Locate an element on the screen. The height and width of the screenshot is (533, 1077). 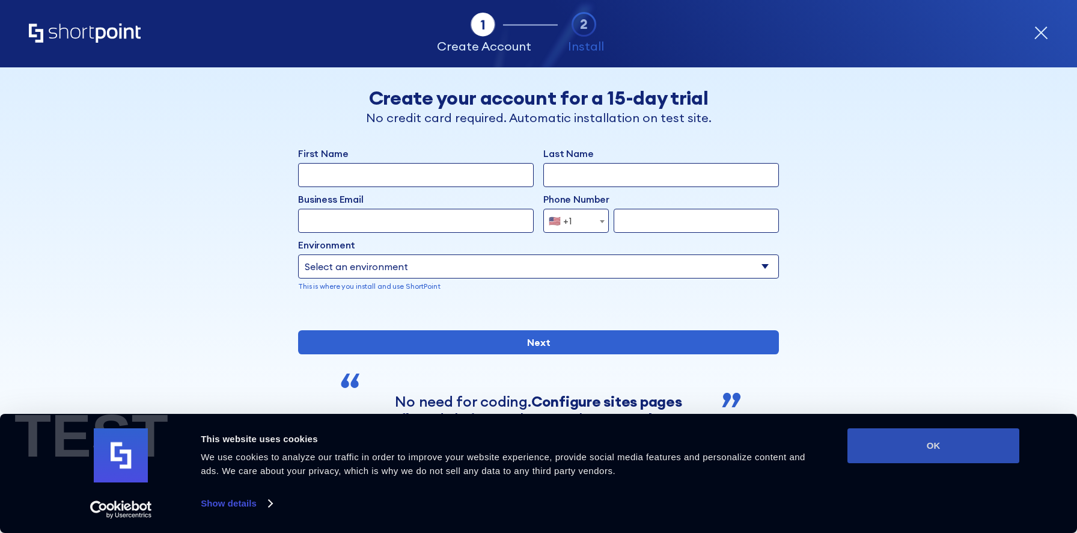
span: We use cookies to analyze our traffic in order to improve your website experience, provide social... is located at coordinates (503, 464).